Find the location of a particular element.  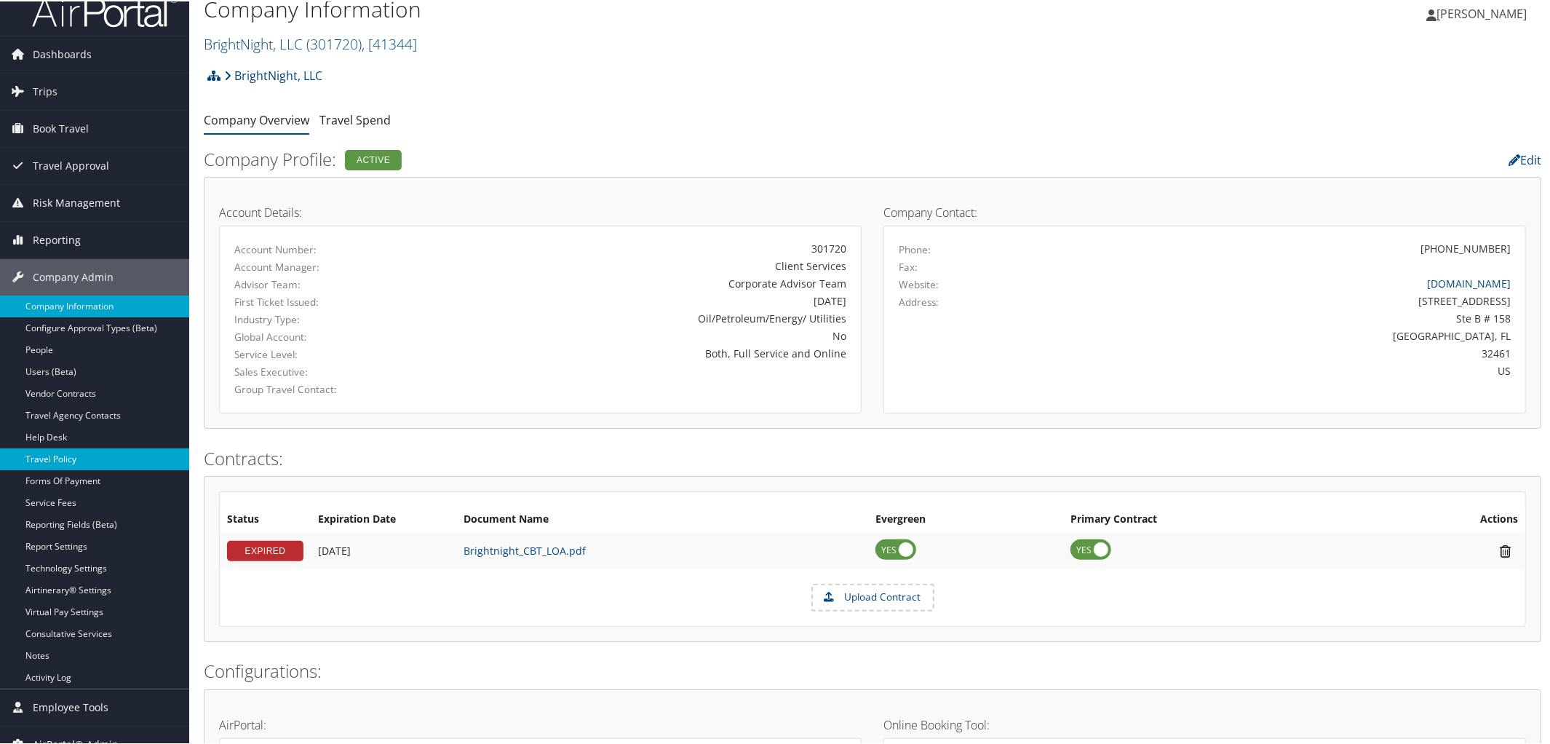

span: , [ 41344 ] is located at coordinates (389, 42).